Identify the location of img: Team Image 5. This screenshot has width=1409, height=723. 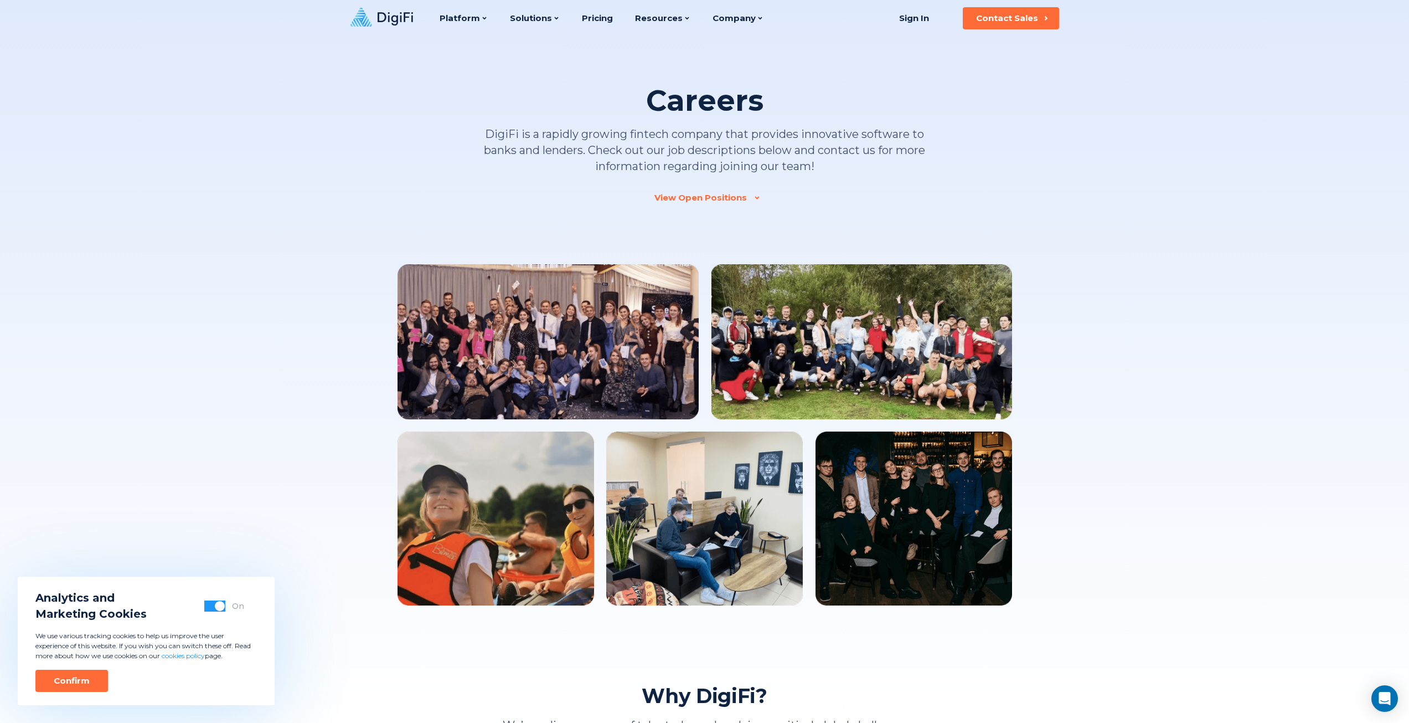
(914, 518).